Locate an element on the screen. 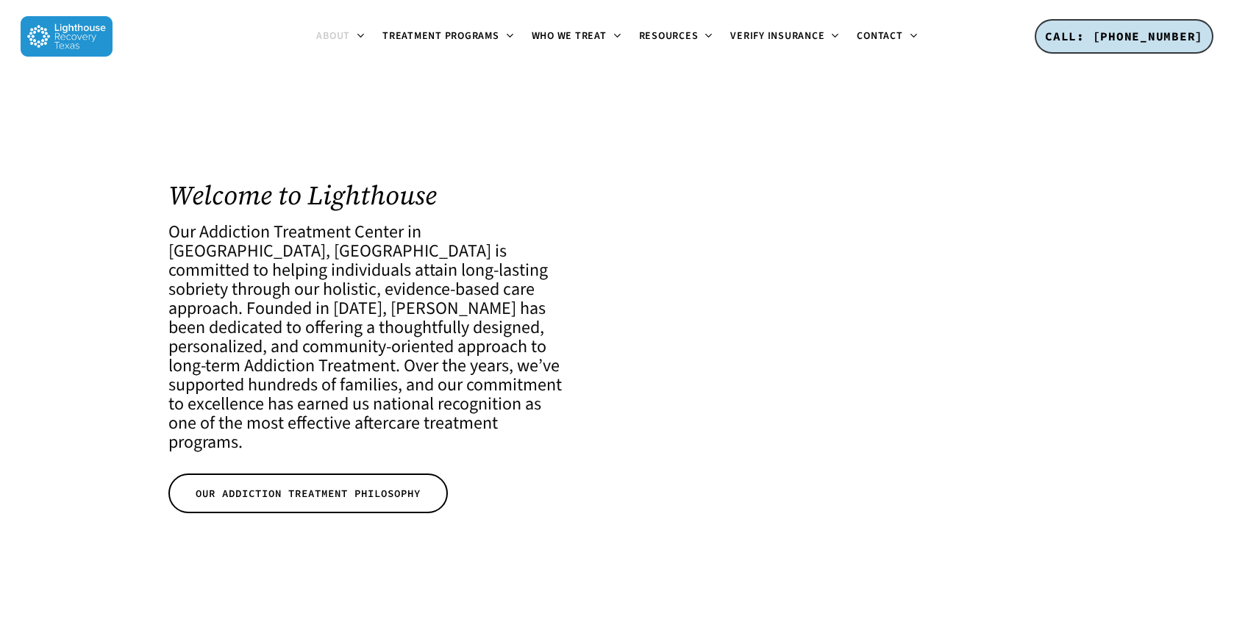 Image resolution: width=1234 pixels, height=622 pixels. a: Resources is located at coordinates (676, 37).